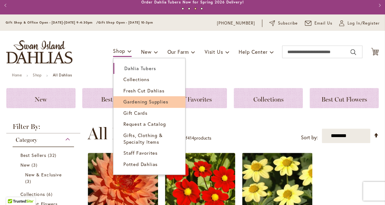  I want to click on label: Sort by:, so click(310, 138).